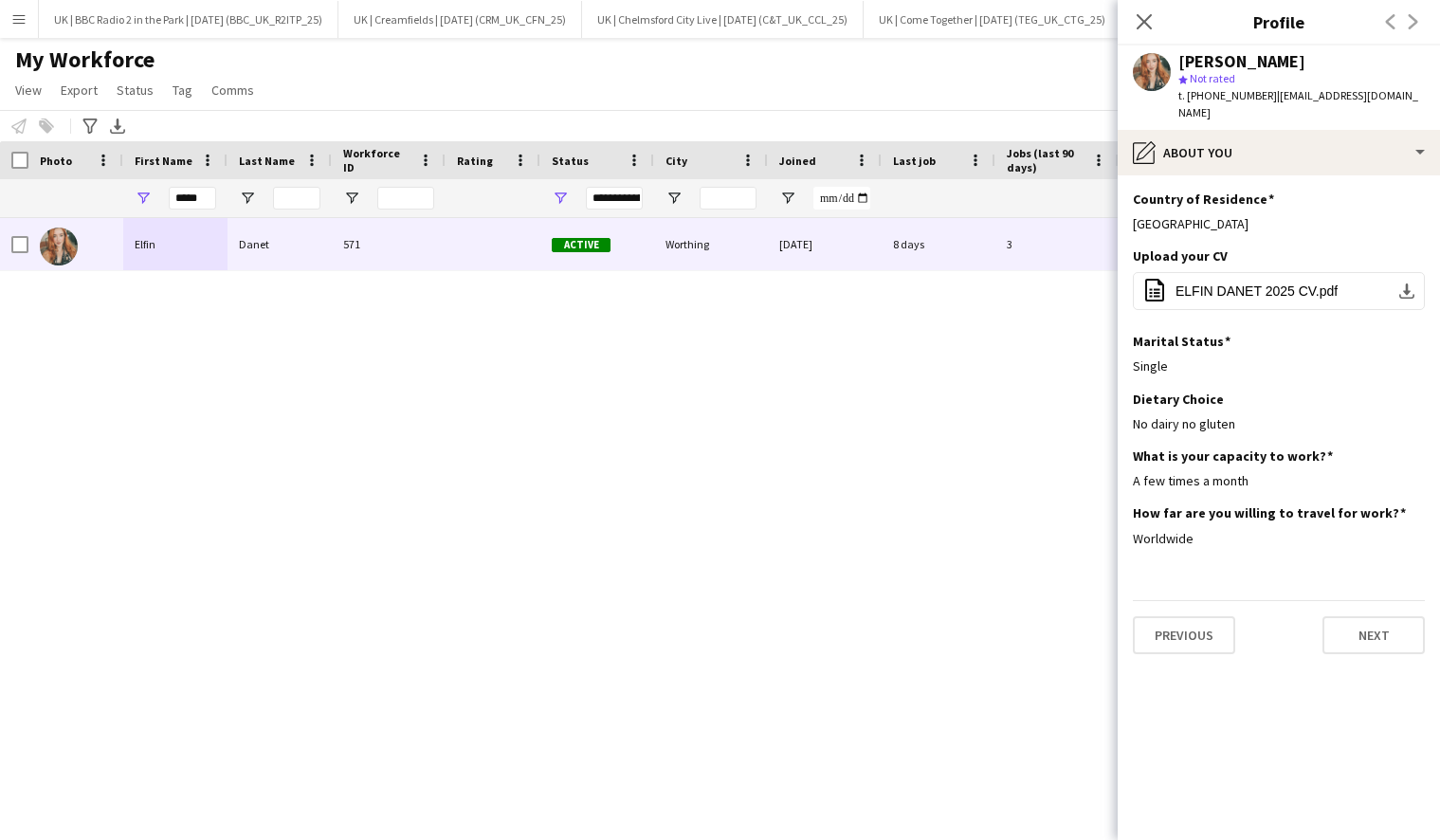 This screenshot has height=840, width=1440. What do you see at coordinates (1180, 256) in the screenshot?
I see `h3: Upload your CV` at bounding box center [1180, 256].